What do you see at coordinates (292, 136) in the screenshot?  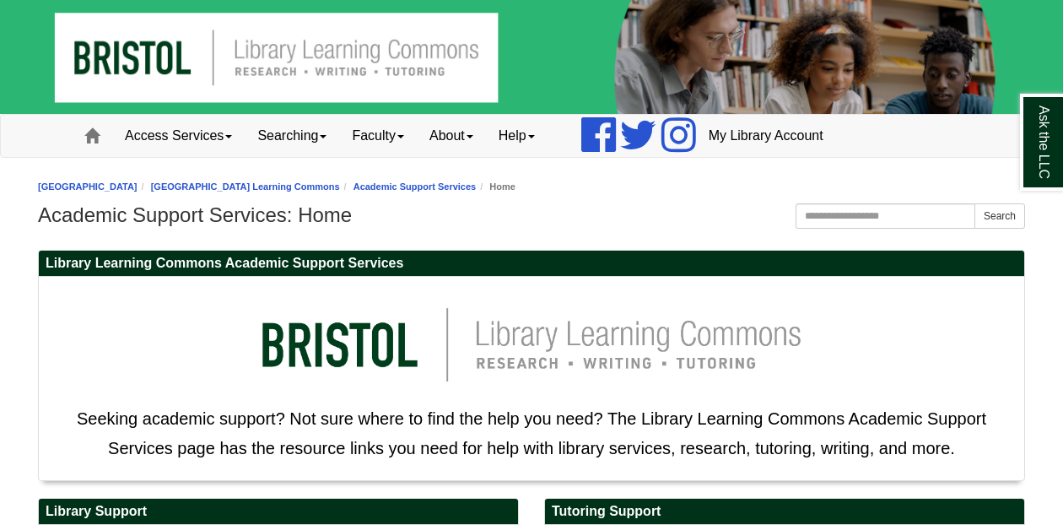 I see `a: Searching` at bounding box center [292, 136].